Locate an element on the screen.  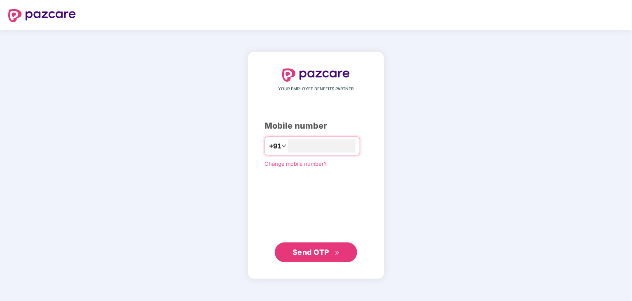
button: Send OTPdouble-right is located at coordinates (316, 252).